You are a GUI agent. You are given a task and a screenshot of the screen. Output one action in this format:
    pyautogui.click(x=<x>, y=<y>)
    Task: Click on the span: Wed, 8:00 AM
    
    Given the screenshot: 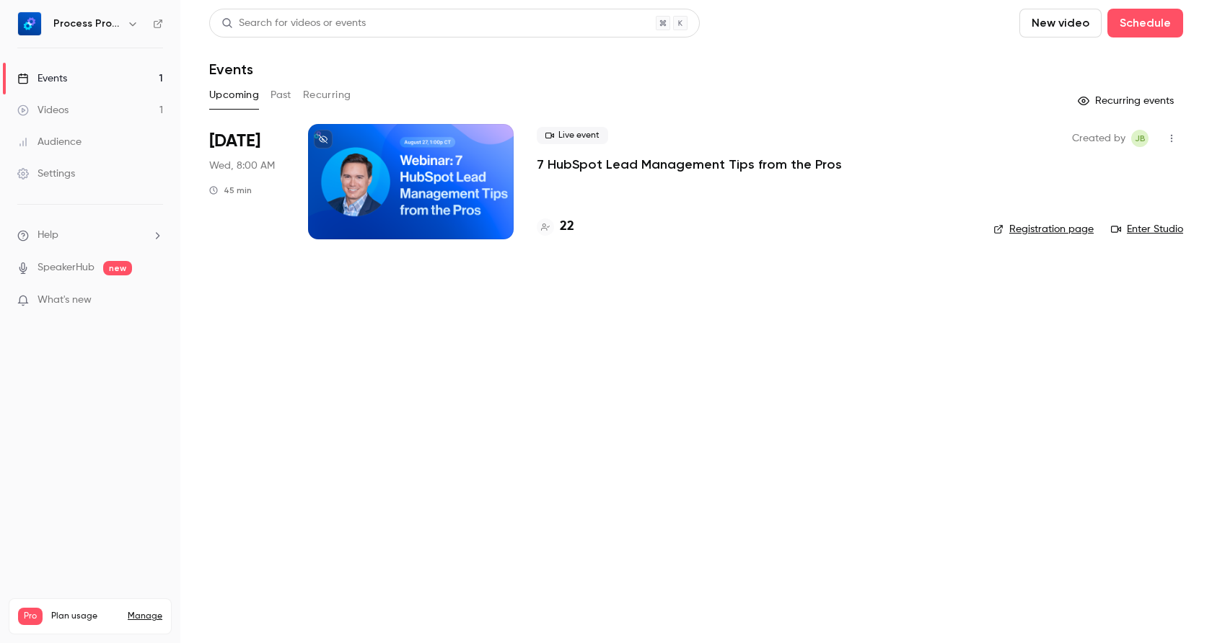 What is the action you would take?
    pyautogui.click(x=242, y=166)
    